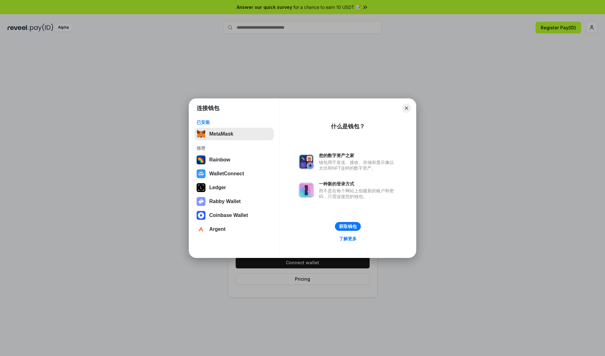 This screenshot has width=605, height=356. I want to click on div: MetaMask, so click(221, 134).